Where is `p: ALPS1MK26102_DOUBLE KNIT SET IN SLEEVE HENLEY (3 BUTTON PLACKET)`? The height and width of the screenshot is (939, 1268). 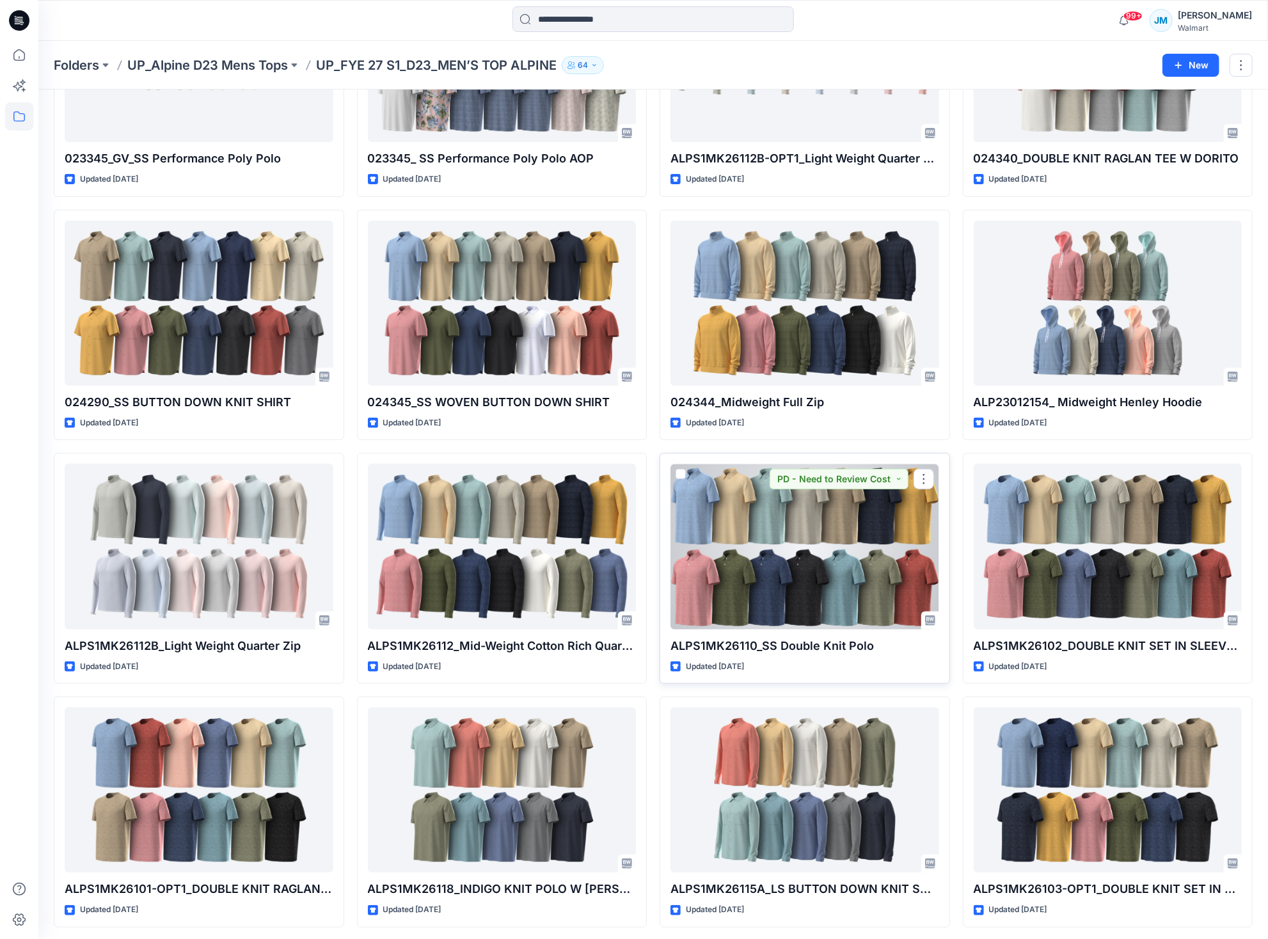
p: ALPS1MK26102_DOUBLE KNIT SET IN SLEEVE HENLEY (3 BUTTON PLACKET) is located at coordinates (1108, 646).